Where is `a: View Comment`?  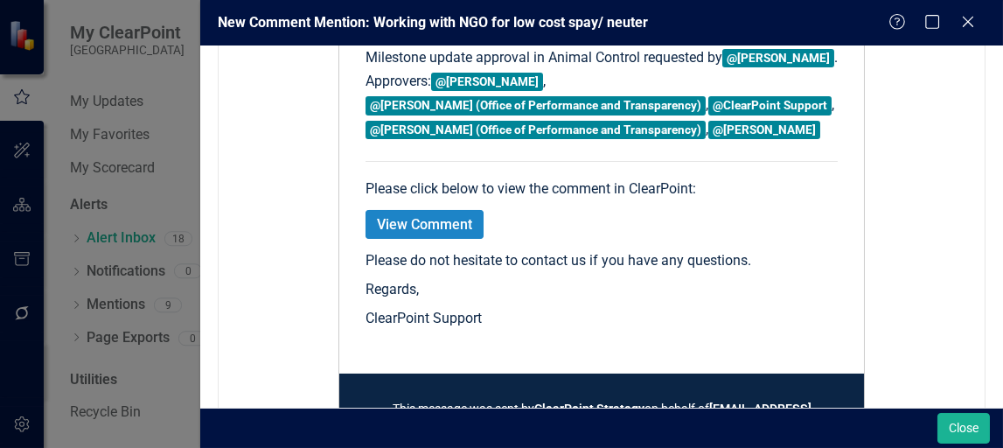
a: View Comment is located at coordinates (424, 224).